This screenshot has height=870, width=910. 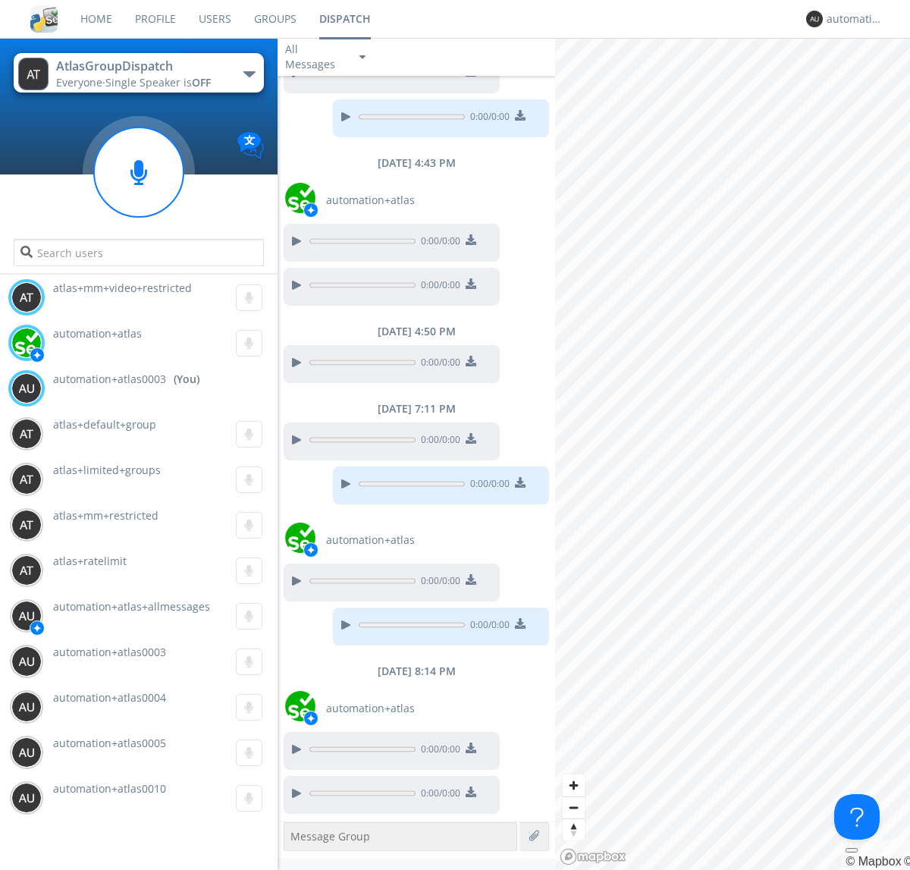 What do you see at coordinates (107, 470) in the screenshot?
I see `span: atlas+limited+groups` at bounding box center [107, 470].